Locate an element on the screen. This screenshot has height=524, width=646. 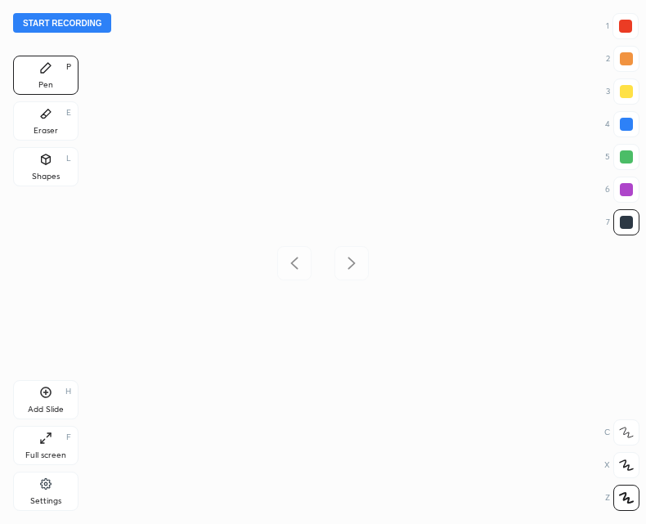
div: 4 is located at coordinates (623, 124).